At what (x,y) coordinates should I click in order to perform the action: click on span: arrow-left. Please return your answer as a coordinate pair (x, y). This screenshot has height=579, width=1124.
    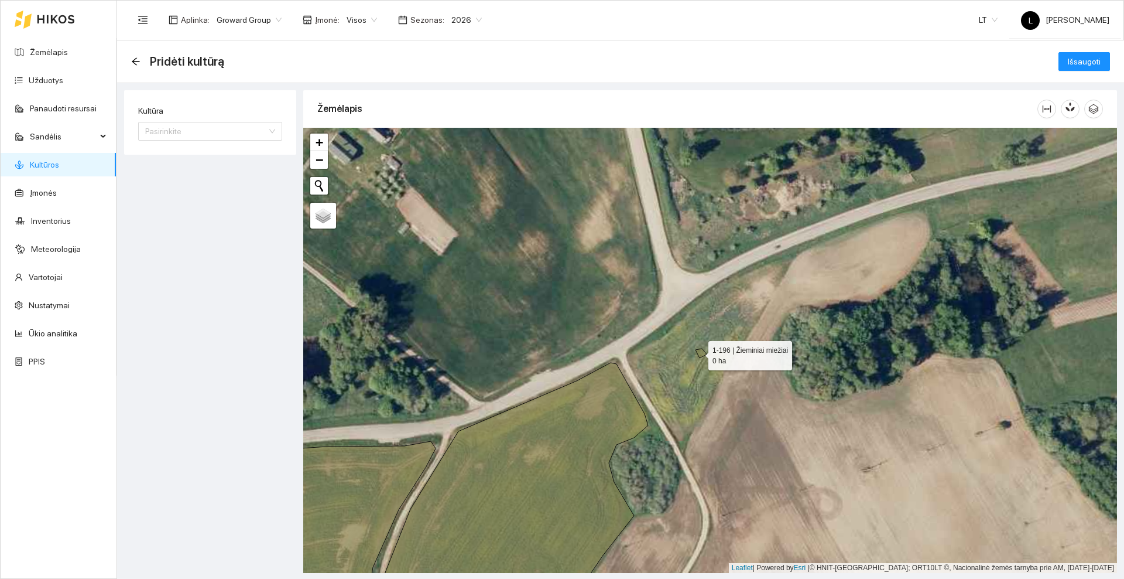
    Looking at the image, I should click on (136, 61).